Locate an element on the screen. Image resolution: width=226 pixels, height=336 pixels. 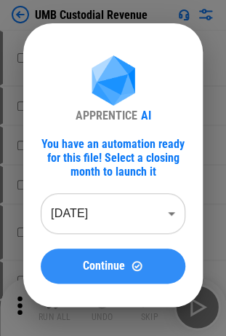
img: Continue is located at coordinates (137, 265).